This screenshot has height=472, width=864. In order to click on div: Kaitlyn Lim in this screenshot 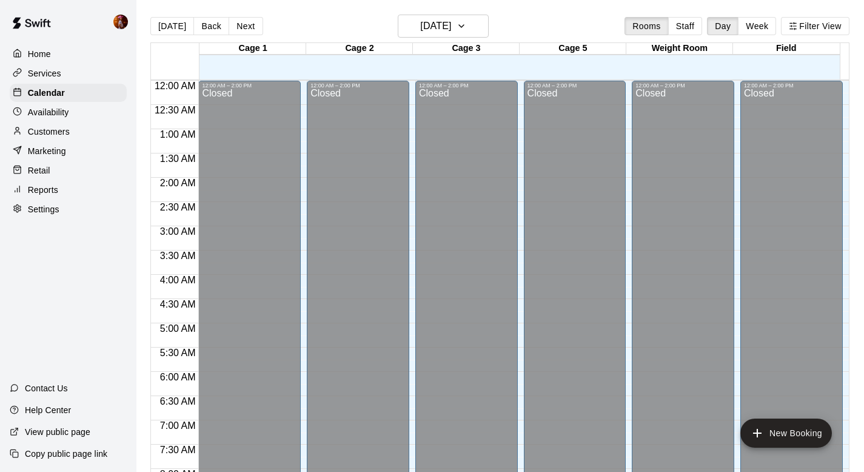, I will do `click(124, 22)`.